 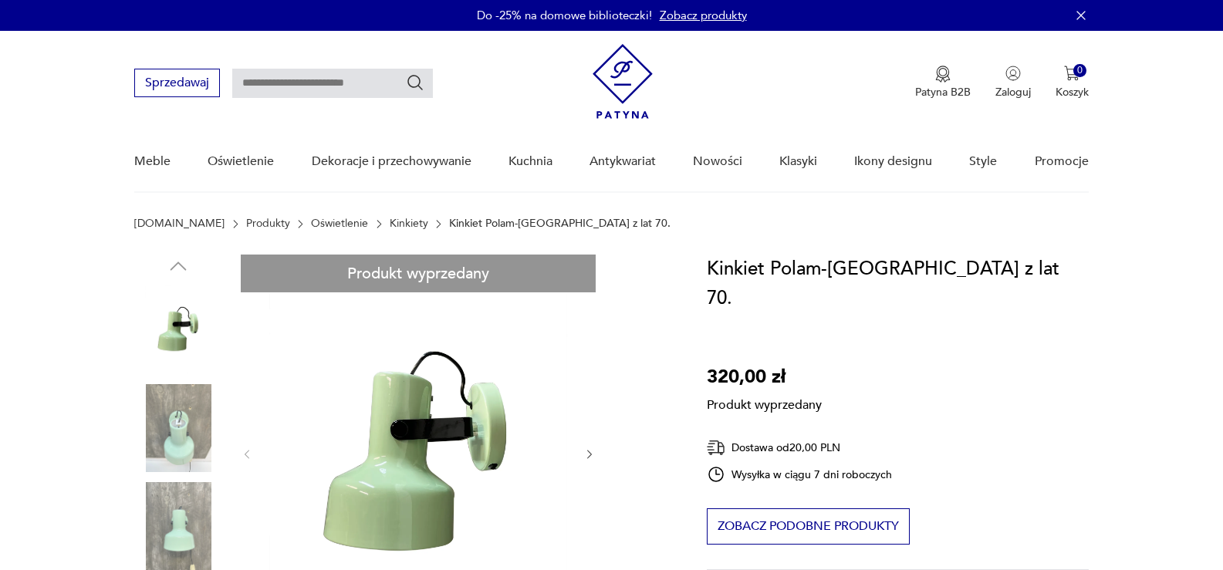 What do you see at coordinates (1062, 161) in the screenshot?
I see `a: Promocje` at bounding box center [1062, 161].